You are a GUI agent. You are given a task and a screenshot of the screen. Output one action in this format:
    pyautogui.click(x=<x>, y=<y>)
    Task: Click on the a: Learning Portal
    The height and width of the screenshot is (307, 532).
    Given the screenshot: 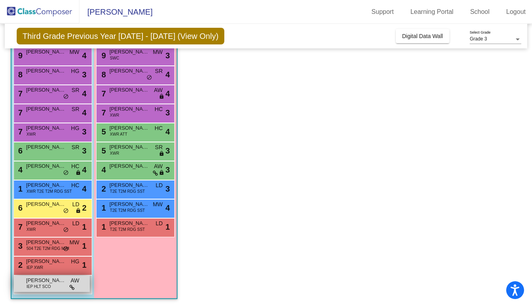 What is the action you would take?
    pyautogui.click(x=432, y=12)
    